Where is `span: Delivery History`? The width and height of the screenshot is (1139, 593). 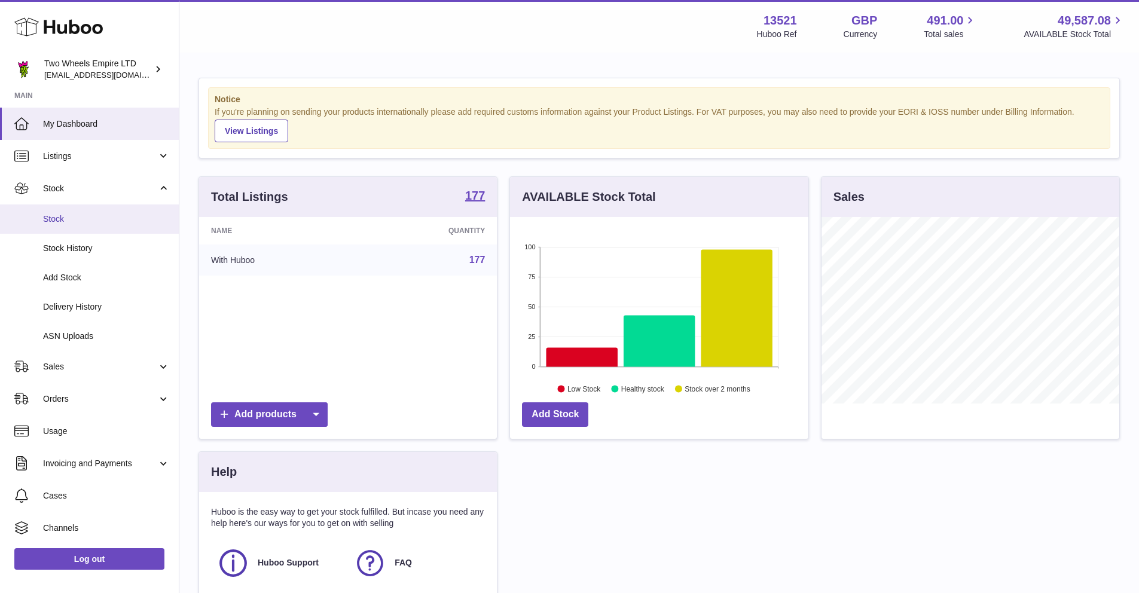 span: Delivery History is located at coordinates (106, 307).